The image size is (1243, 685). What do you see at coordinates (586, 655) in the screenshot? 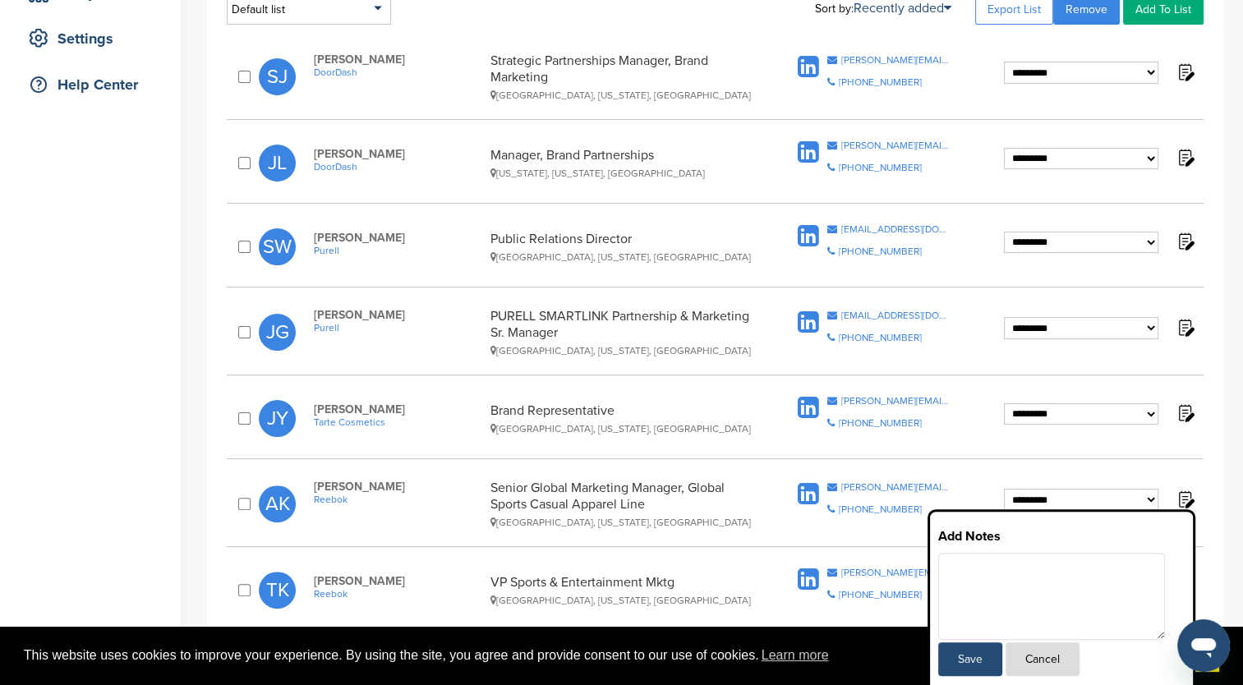
I see `span: This website uses cookies to improve your experience. By using the site, you agree and provide co...` at bounding box center [586, 655].